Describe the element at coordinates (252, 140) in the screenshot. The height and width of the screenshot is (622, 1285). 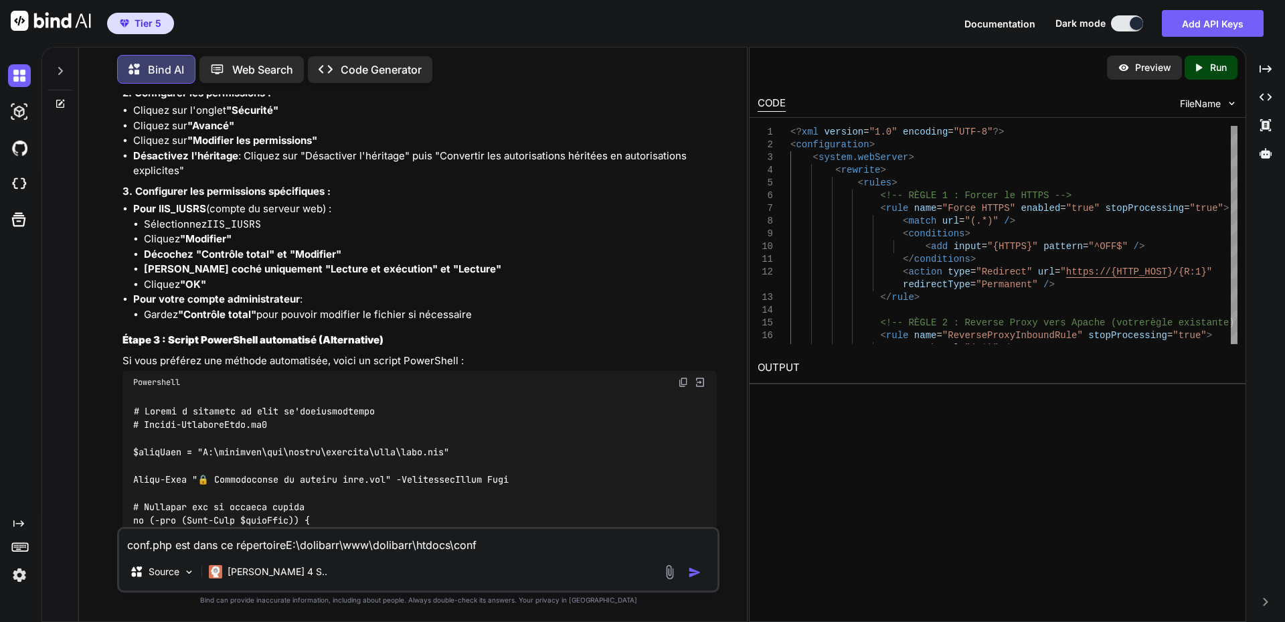
I see `strong: "Modifier les permissions"` at that location.